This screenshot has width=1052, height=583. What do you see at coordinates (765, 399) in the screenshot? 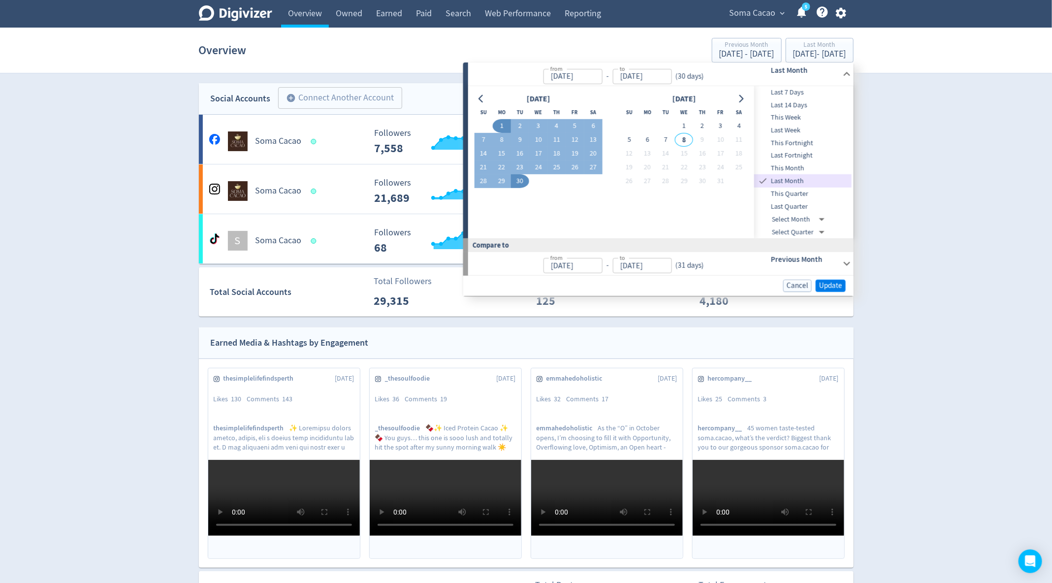
I see `span: 3` at bounding box center [765, 399].